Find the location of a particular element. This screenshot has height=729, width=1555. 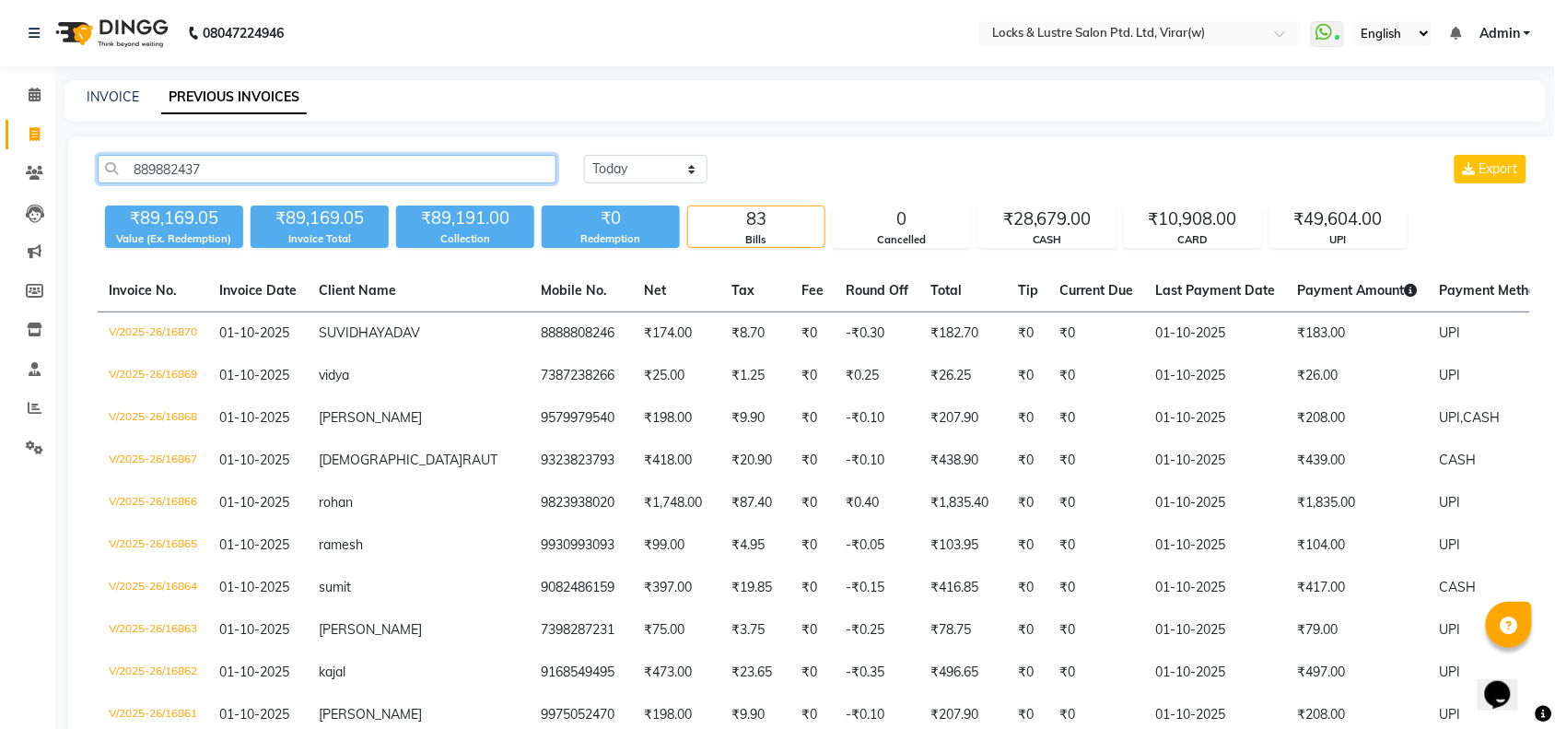

td: ₹198.00 is located at coordinates (676, 418).